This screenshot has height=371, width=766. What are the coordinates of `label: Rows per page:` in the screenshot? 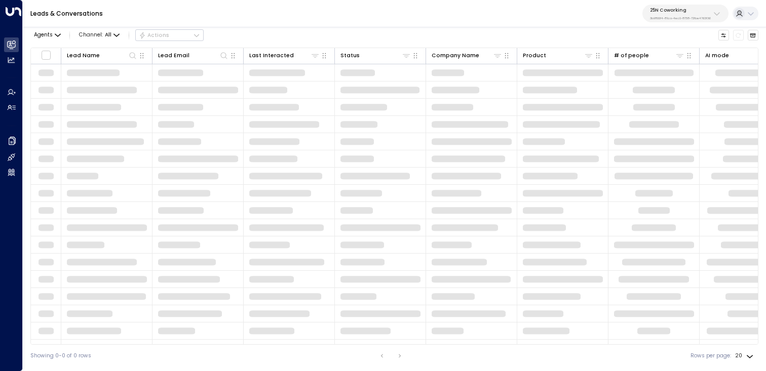 It's located at (711, 356).